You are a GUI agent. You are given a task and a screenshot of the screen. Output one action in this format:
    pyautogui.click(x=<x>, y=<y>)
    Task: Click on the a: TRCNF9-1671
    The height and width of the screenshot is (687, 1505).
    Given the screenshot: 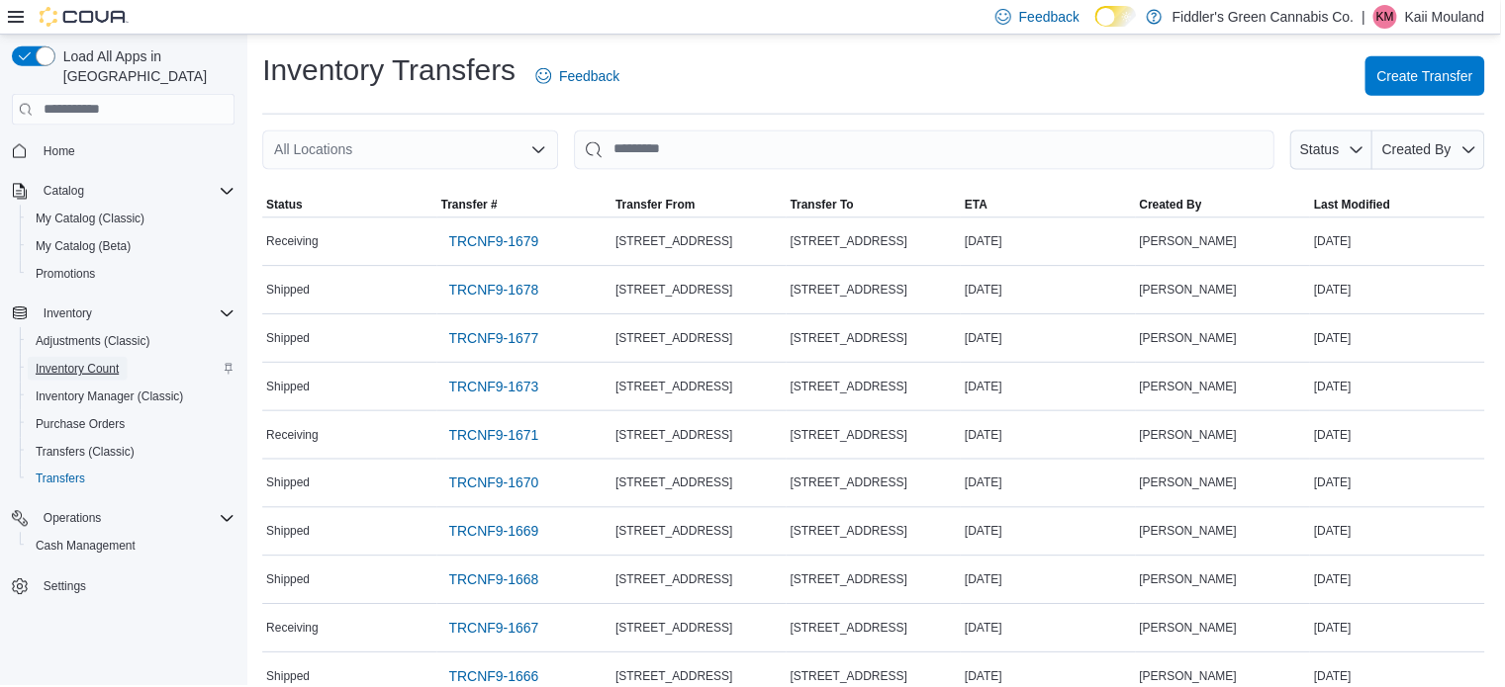 What is the action you would take?
    pyautogui.click(x=495, y=436)
    